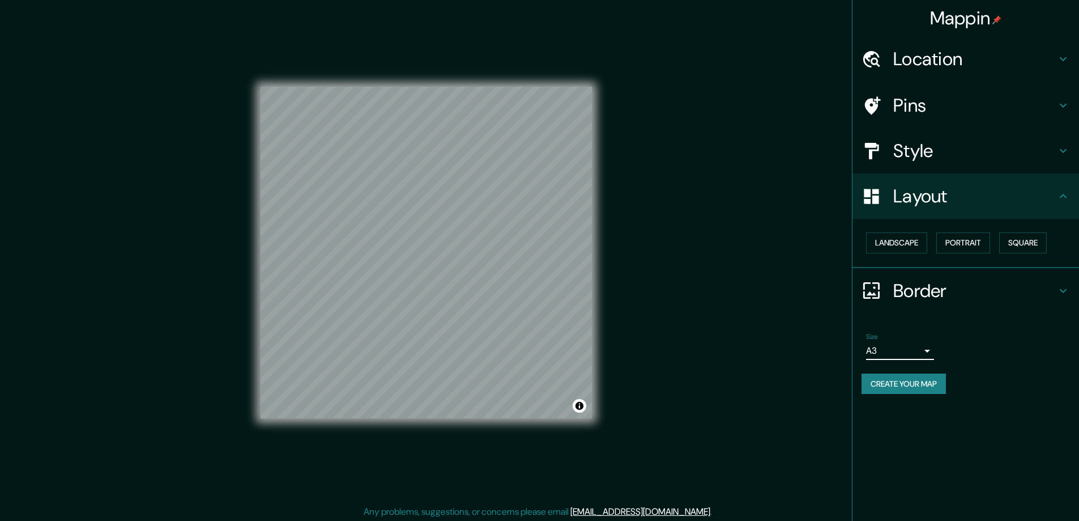 The height and width of the screenshot is (521, 1079). I want to click on div: Border, so click(966, 291).